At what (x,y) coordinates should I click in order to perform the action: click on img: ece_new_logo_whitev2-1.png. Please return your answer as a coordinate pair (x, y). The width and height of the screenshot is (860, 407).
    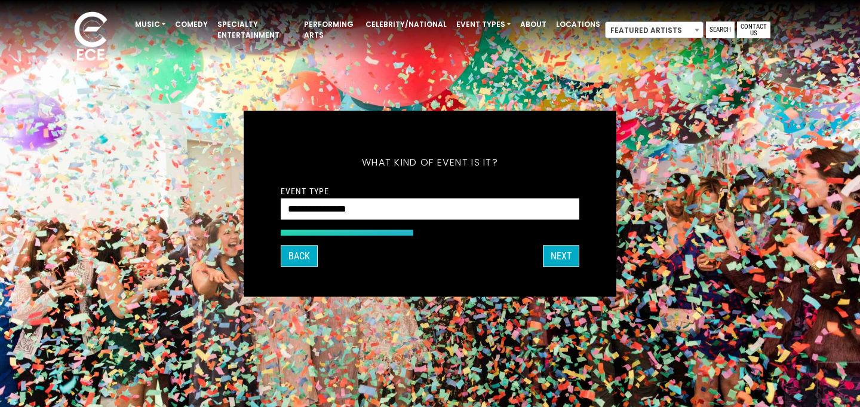
    Looking at the image, I should click on (91, 37).